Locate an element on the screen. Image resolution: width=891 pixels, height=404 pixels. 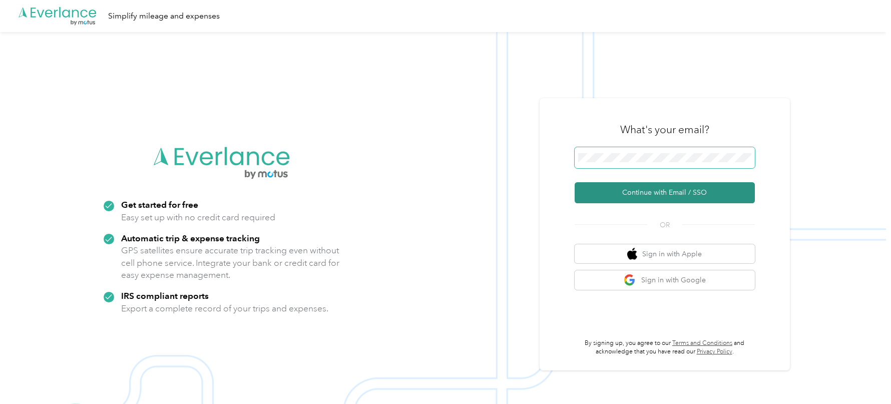
strong: IRS compliant reports is located at coordinates (165, 295).